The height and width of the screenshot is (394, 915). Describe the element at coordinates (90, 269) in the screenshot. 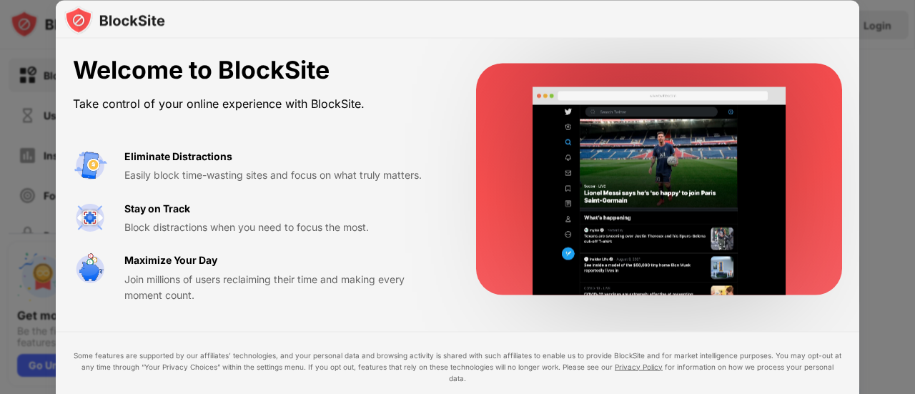

I see `img: value-safe-time.svg` at that location.